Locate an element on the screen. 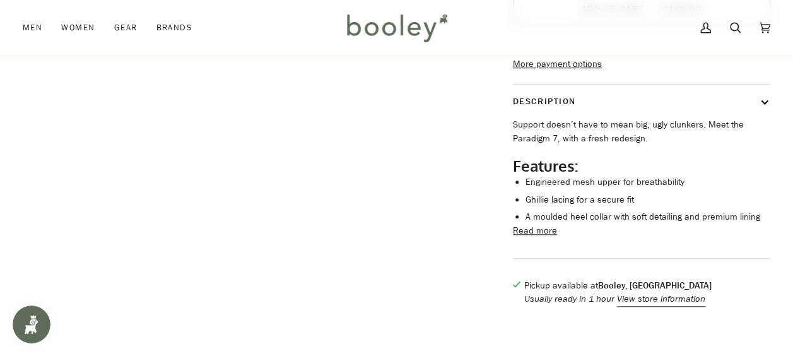 This screenshot has width=793, height=356. p: Usually ready in 1 hour is located at coordinates (618, 299).